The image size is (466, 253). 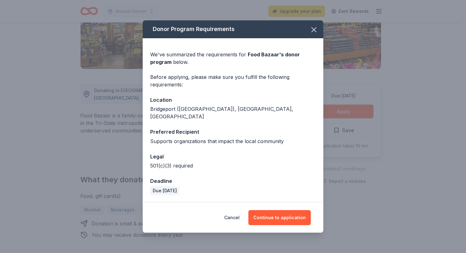 What do you see at coordinates (233, 29) in the screenshot?
I see `div: Donor Program Requirements` at bounding box center [233, 29].